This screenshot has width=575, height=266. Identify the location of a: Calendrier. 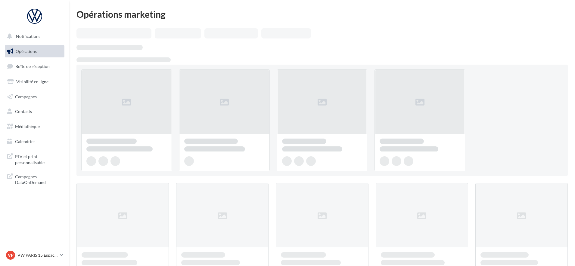
(35, 142).